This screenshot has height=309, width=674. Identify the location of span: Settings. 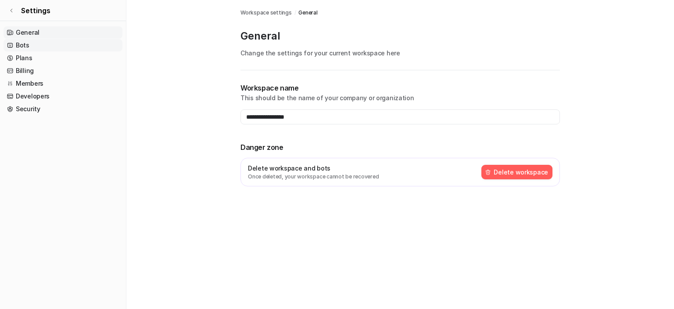
(36, 11).